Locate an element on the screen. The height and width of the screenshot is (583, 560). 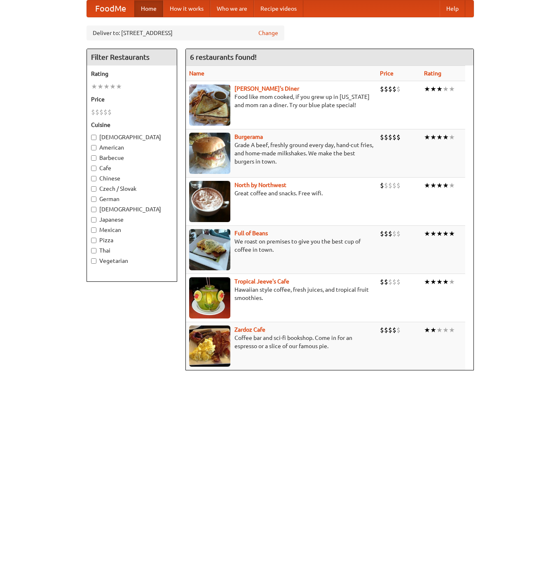
label: Pizza is located at coordinates (132, 240).